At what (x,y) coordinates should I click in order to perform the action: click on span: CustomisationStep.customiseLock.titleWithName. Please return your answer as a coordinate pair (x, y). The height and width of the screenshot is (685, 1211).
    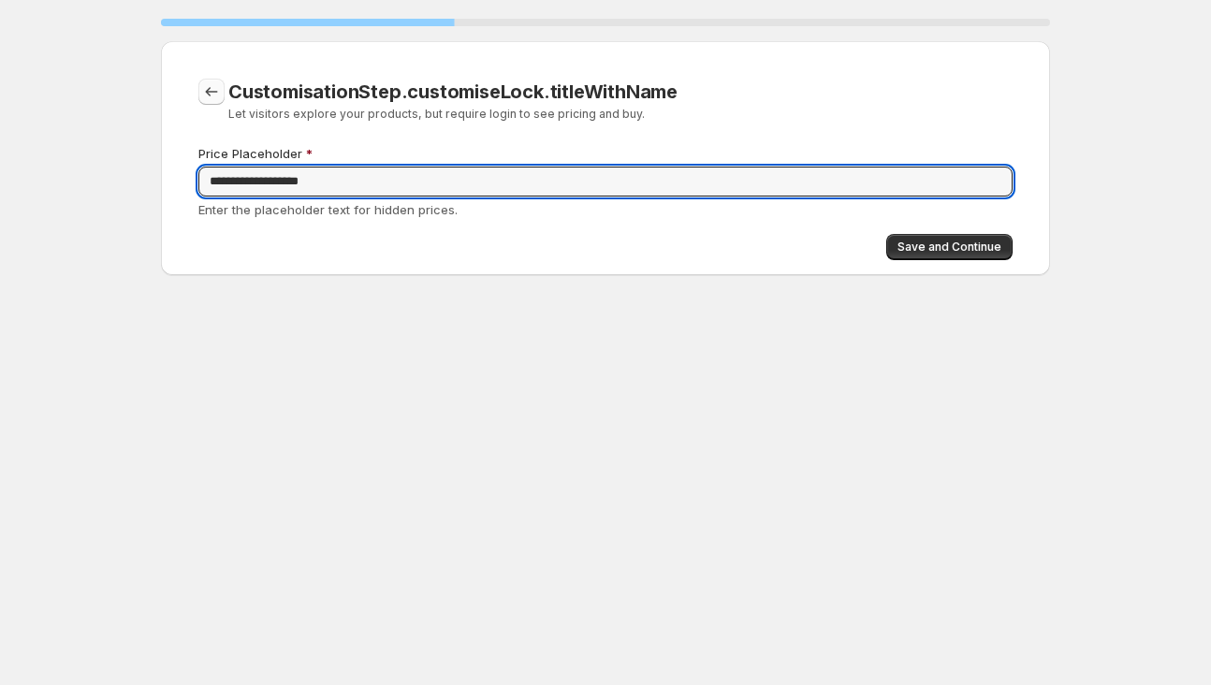
    Looking at the image, I should click on (453, 92).